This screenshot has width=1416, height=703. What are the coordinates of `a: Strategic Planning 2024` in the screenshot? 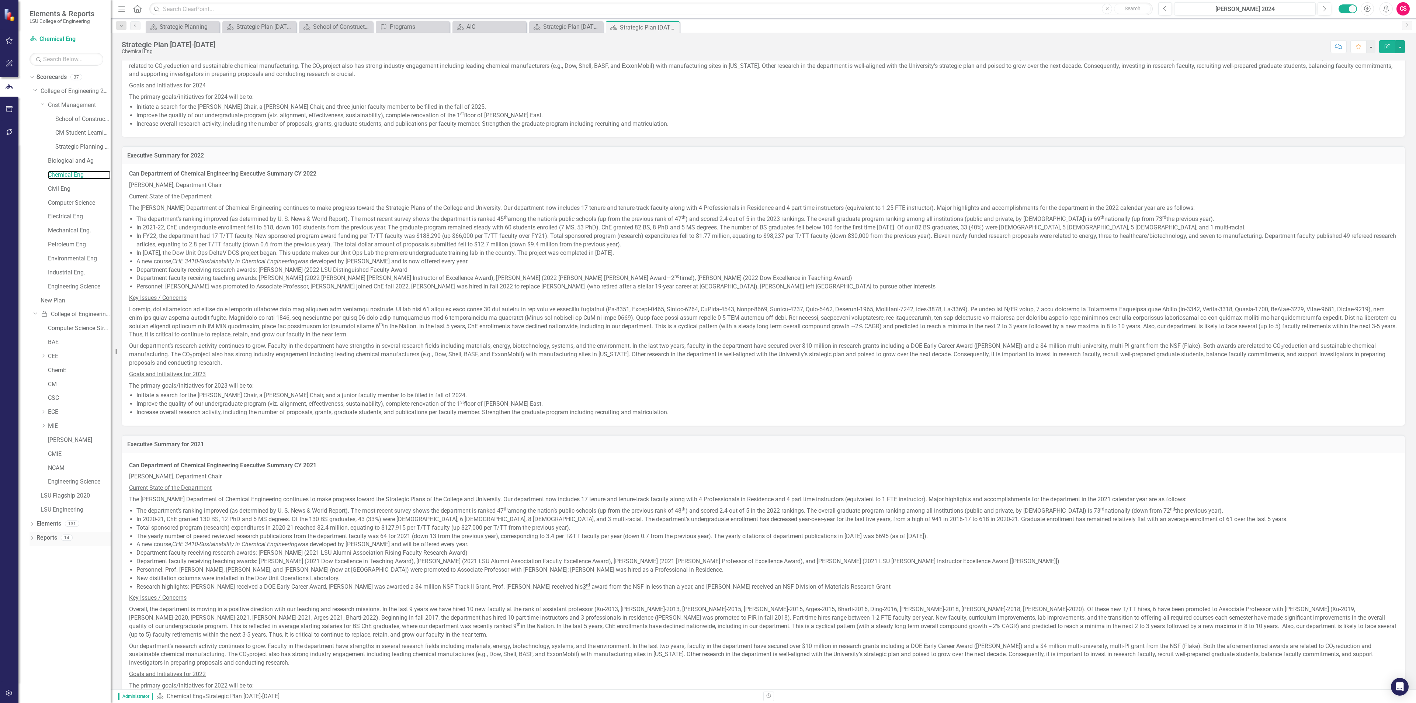 It's located at (83, 147).